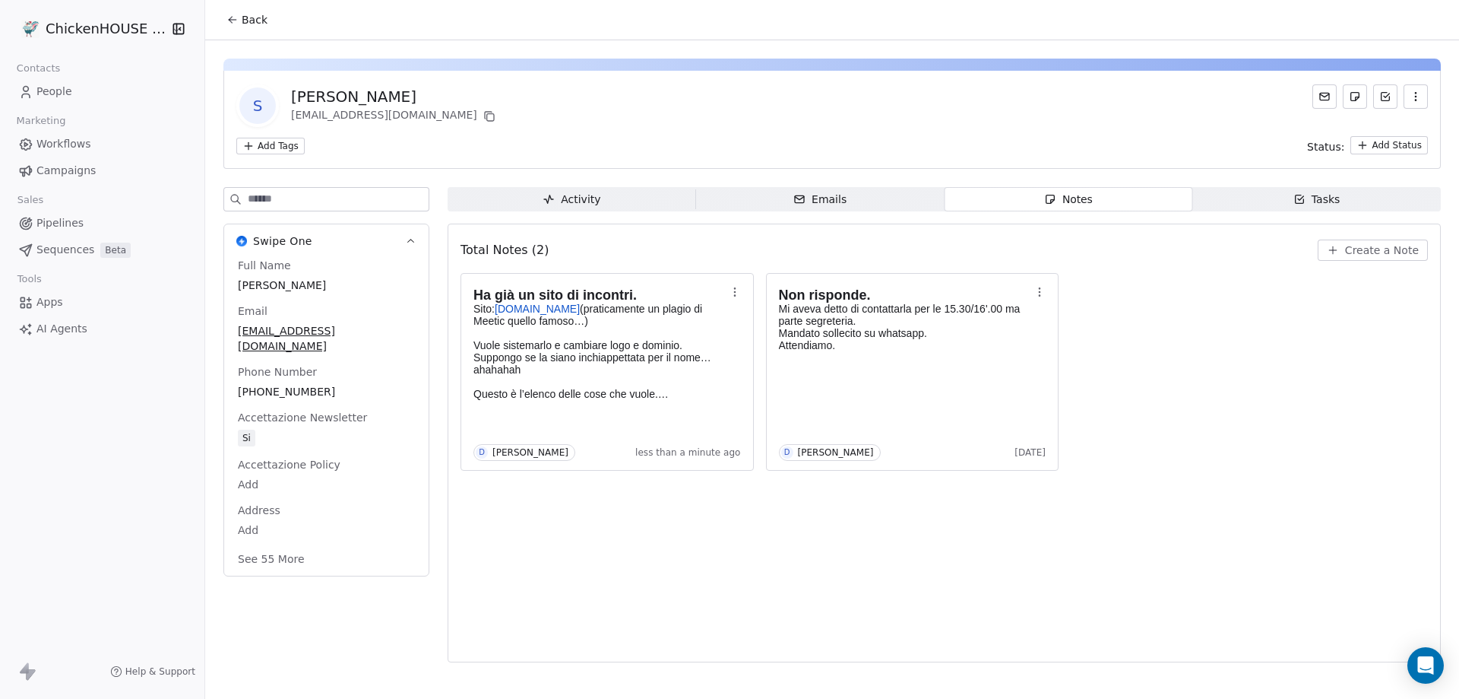  I want to click on a: SequencesBeta, so click(102, 249).